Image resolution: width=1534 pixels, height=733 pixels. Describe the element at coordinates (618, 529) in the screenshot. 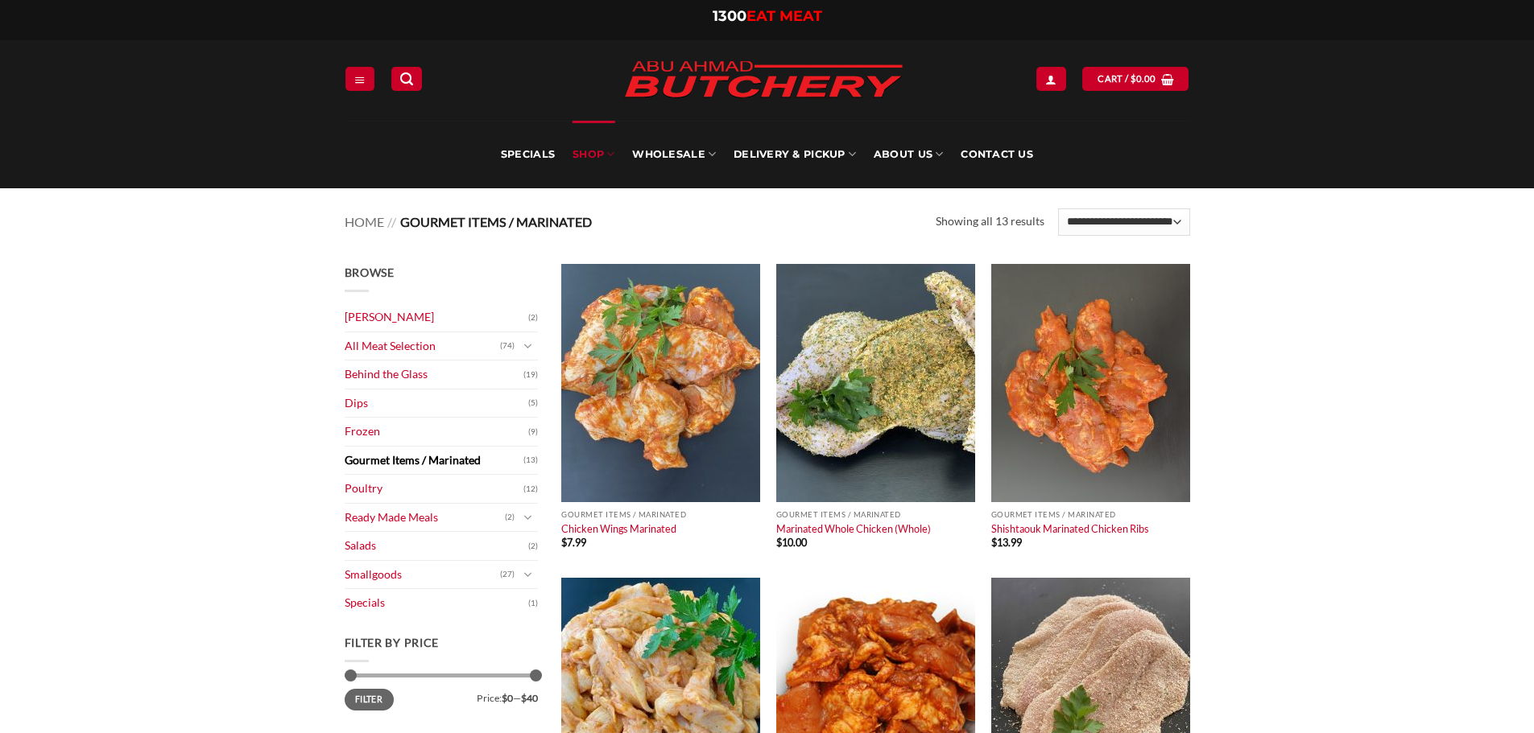

I see `a: Chicken Wings Marinated` at that location.